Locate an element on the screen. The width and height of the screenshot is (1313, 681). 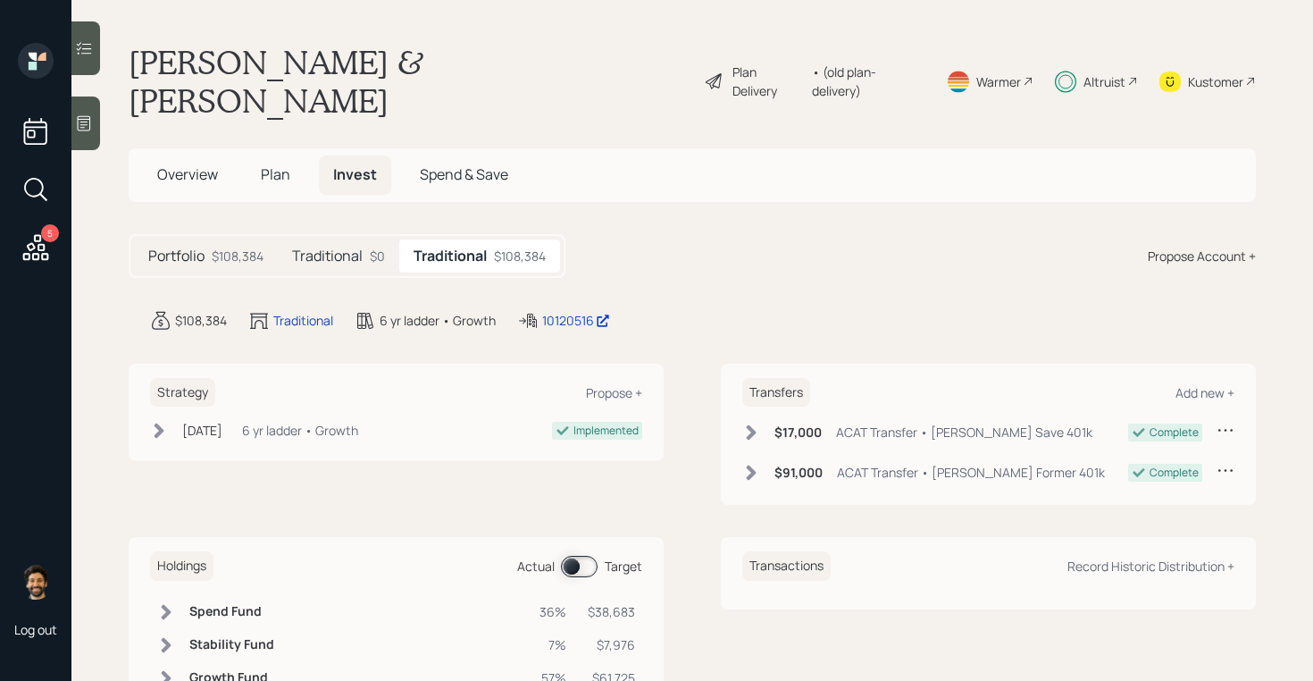
div: Warmer is located at coordinates (999, 81).